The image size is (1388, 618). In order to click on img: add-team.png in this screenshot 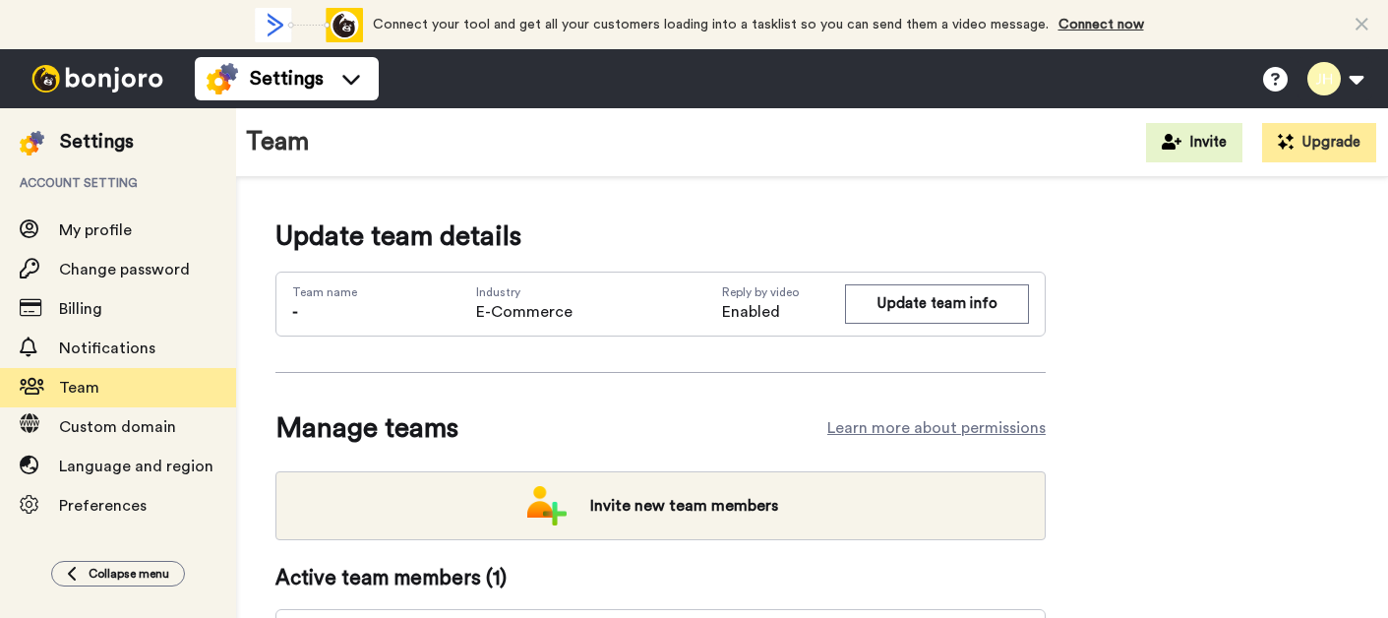, I will do `click(547, 506)`.